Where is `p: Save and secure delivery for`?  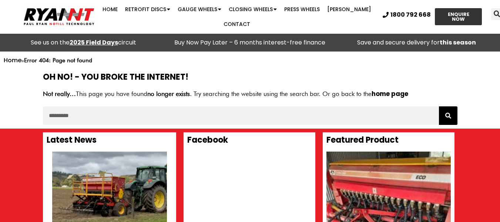 p: Save and secure delivery for is located at coordinates (417, 43).